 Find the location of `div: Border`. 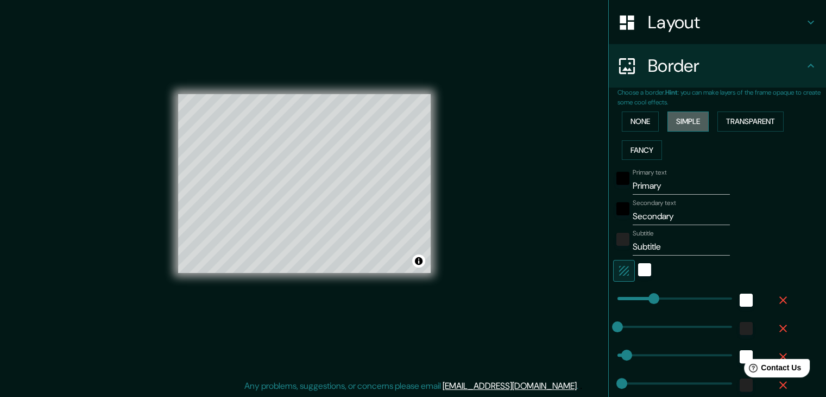

div: Border is located at coordinates (718, 66).